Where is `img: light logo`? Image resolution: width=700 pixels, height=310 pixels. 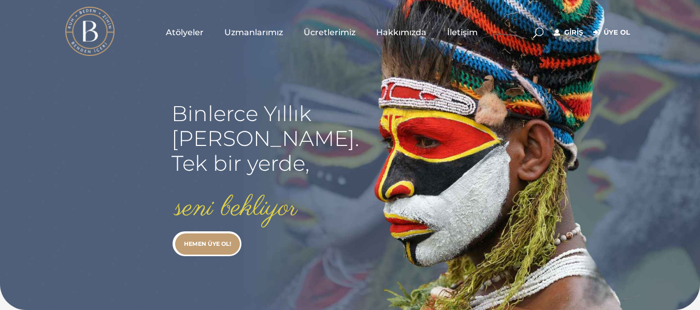
img: light logo is located at coordinates (90, 31).